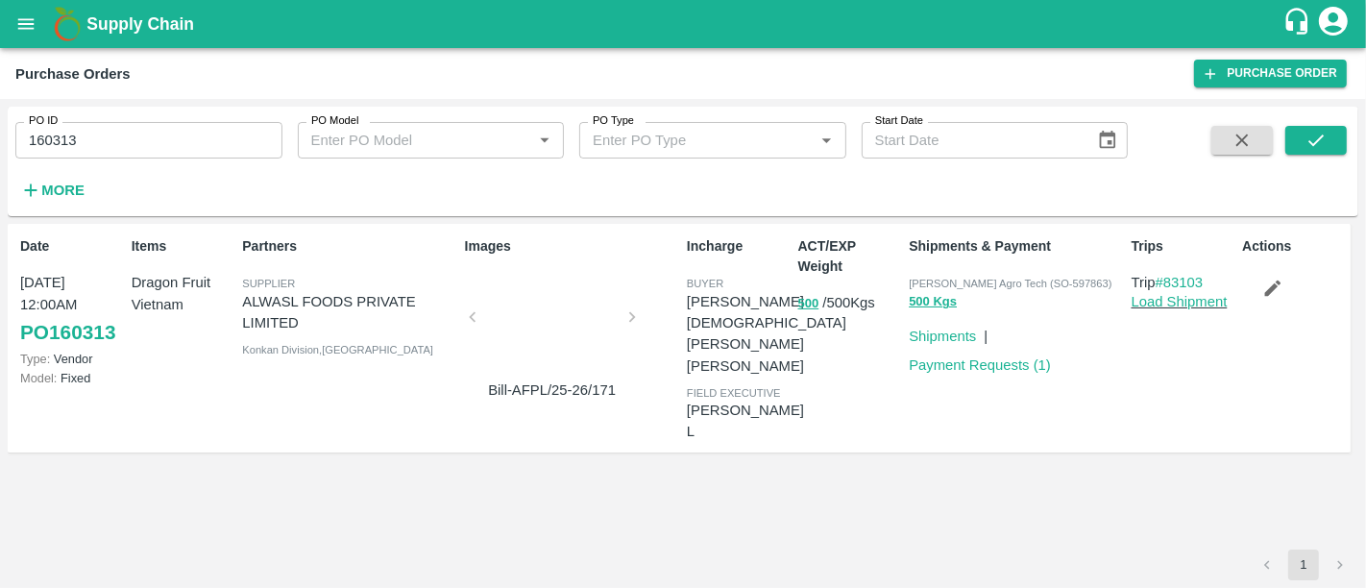 Image resolution: width=1366 pixels, height=588 pixels. What do you see at coordinates (1299, 24) in the screenshot?
I see `div: customer-support` at bounding box center [1299, 24].